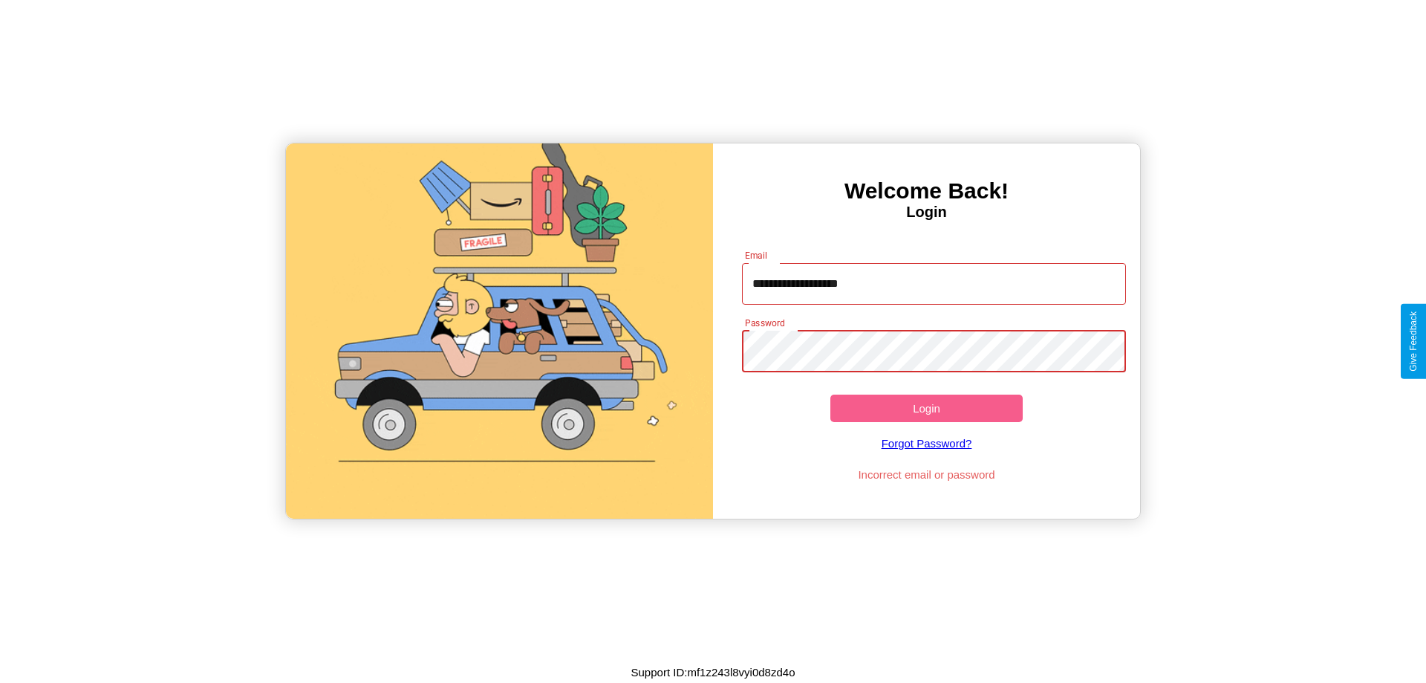  I want to click on h4: Login, so click(926, 212).